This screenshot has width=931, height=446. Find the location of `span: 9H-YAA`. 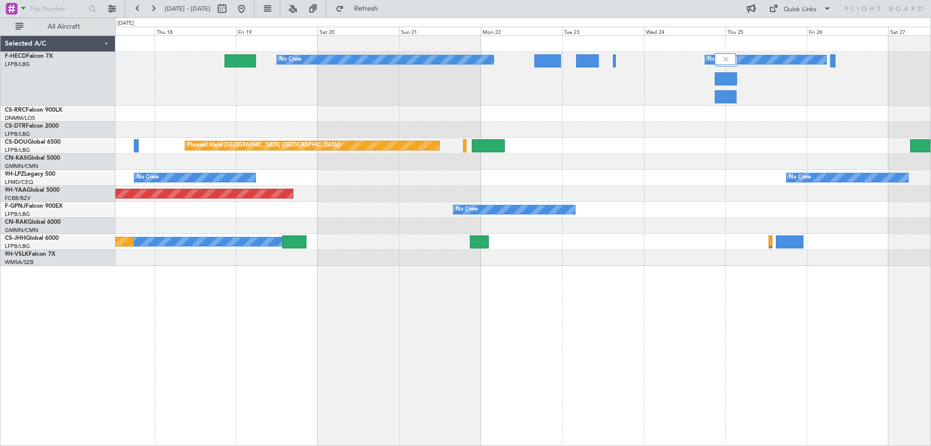

span: 9H-YAA is located at coordinates (16, 190).